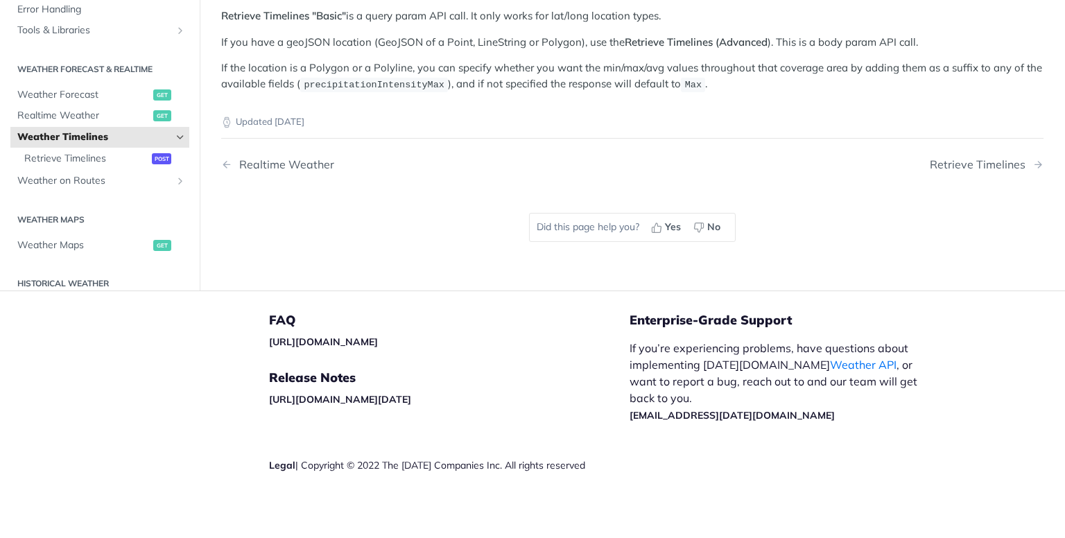  I want to click on button: Hide subpages for Weather Timelines, so click(180, 137).